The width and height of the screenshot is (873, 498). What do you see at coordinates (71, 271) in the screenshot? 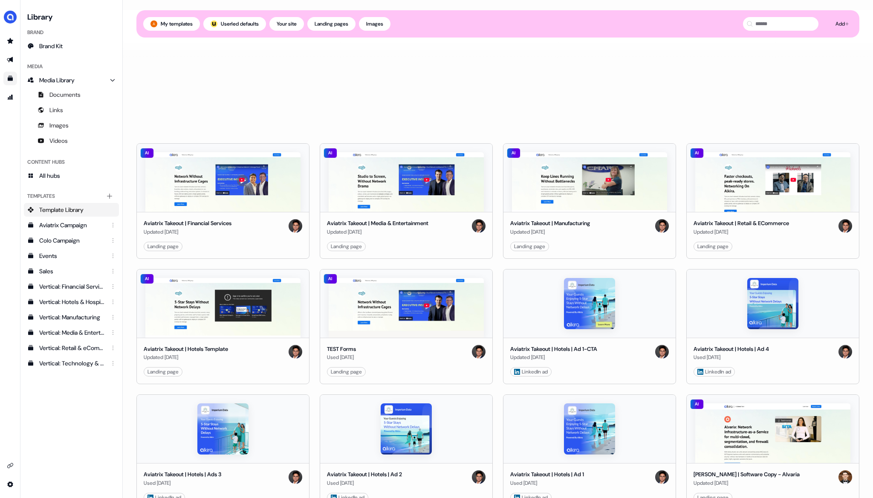
I see `a: Sales` at bounding box center [71, 271].